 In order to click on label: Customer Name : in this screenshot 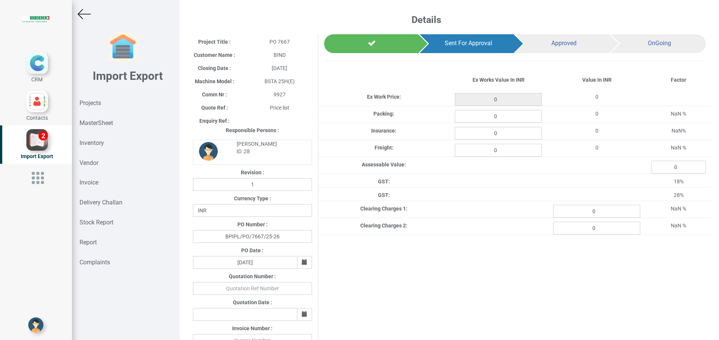, I will do `click(214, 55)`.